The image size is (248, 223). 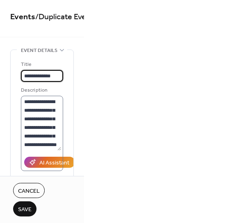 I want to click on span: / Duplicate Event, so click(x=64, y=17).